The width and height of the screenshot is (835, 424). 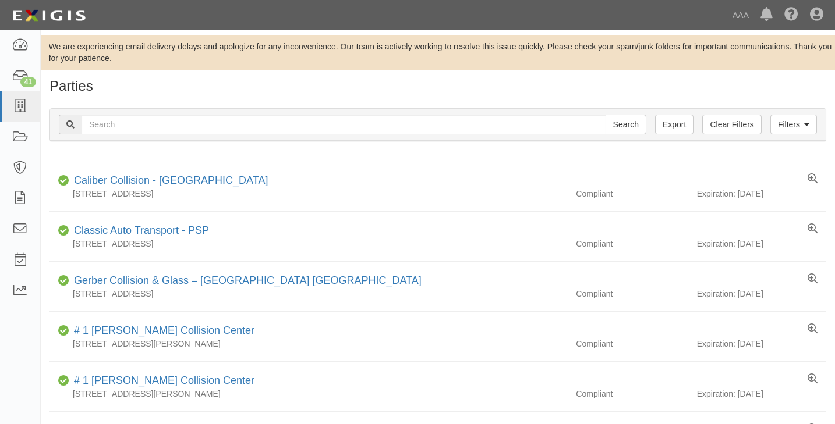 What do you see at coordinates (438, 86) in the screenshot?
I see `h1: Parties` at bounding box center [438, 86].